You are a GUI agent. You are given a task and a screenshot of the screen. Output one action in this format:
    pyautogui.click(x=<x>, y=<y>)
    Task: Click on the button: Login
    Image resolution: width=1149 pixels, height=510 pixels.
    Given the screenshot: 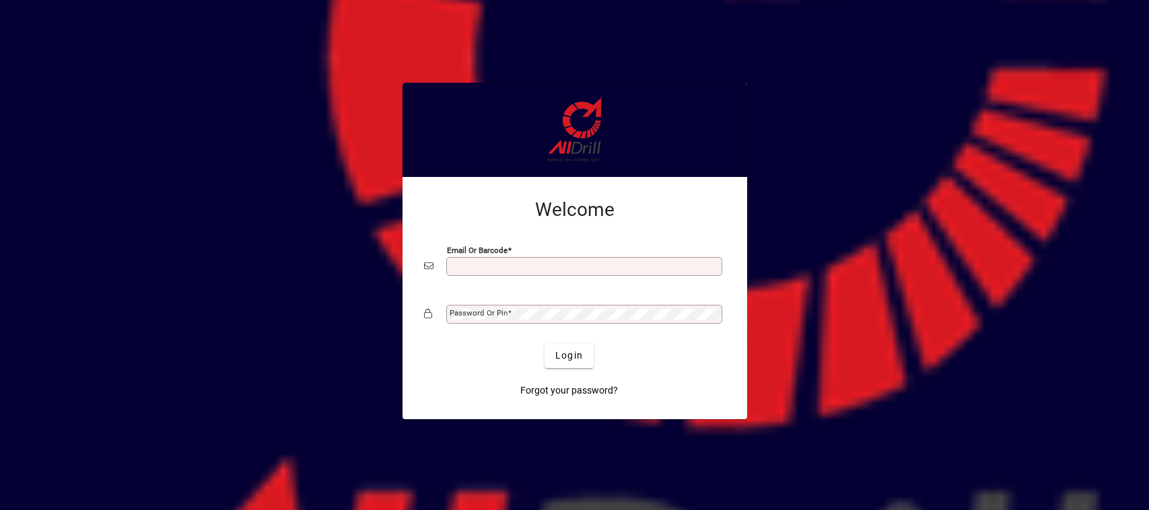 What is the action you would take?
    pyautogui.click(x=569, y=356)
    